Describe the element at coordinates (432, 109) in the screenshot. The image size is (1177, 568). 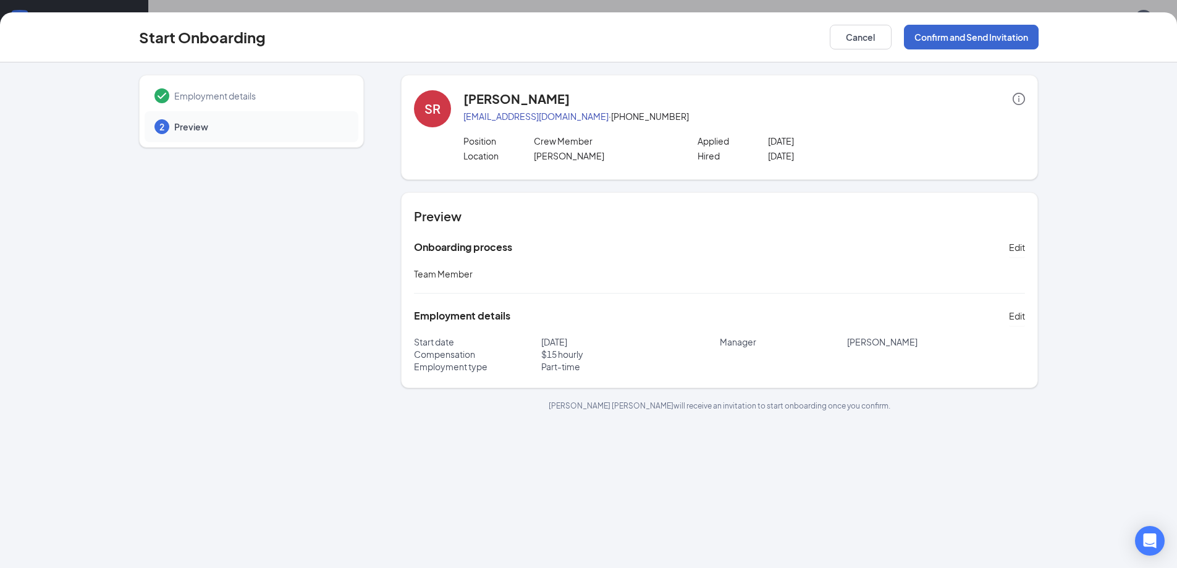
I see `div: SR` at that location.